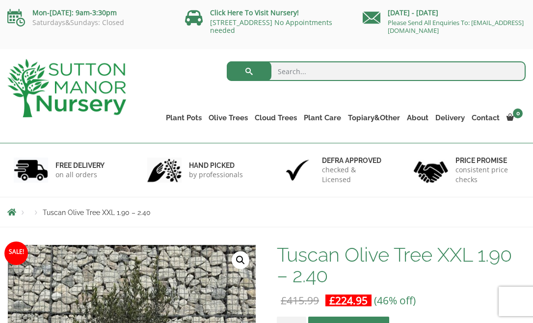 Image resolution: width=533 pixels, height=323 pixels. I want to click on img: logo, so click(67, 88).